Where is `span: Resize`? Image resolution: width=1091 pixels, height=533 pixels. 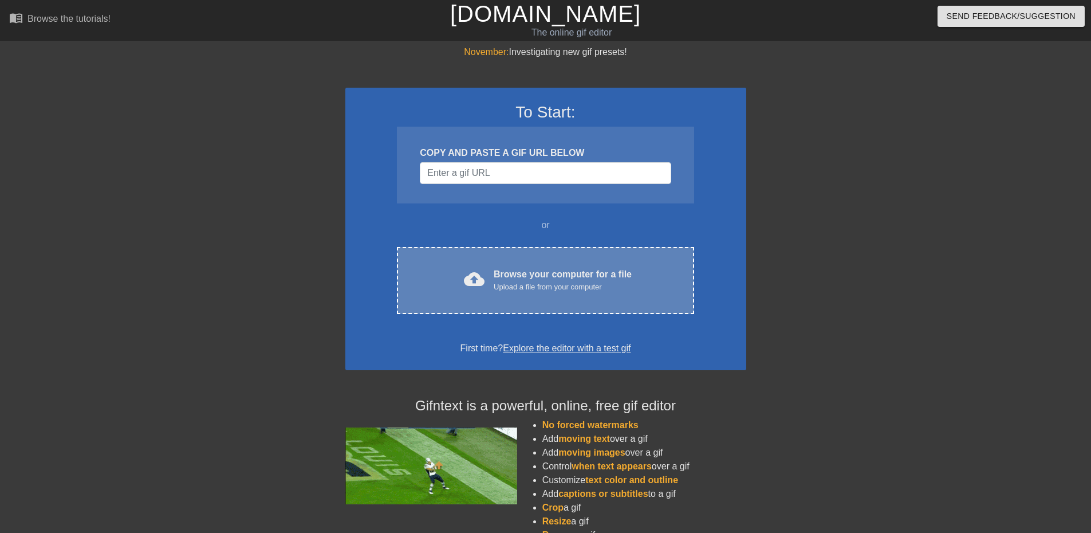
span: Resize is located at coordinates (557, 521).